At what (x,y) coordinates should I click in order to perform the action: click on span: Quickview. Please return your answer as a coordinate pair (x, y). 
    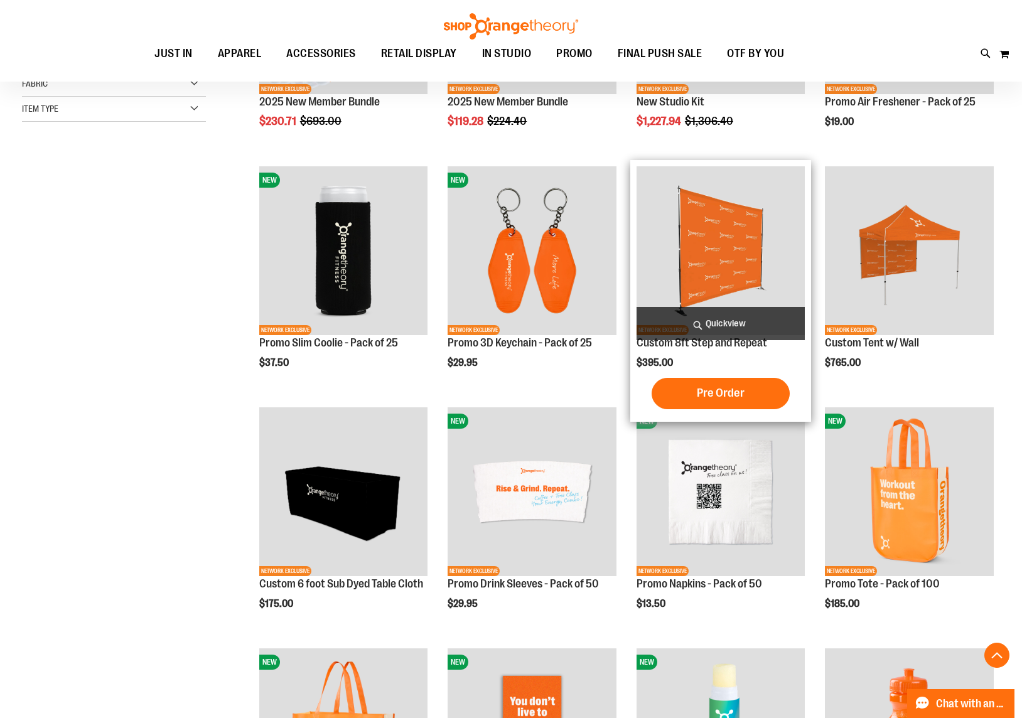
    Looking at the image, I should click on (720, 323).